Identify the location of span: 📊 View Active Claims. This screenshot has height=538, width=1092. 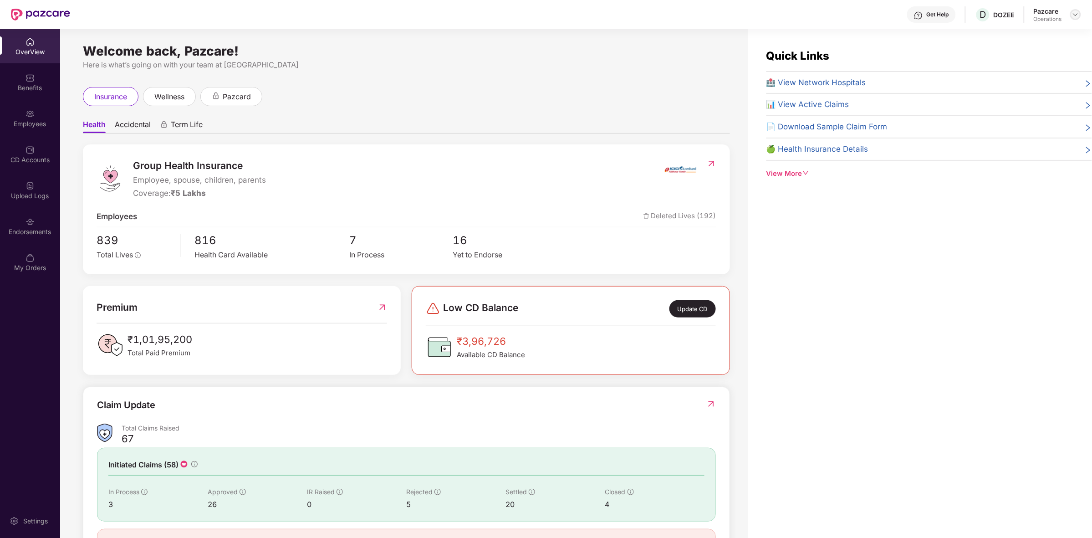
(808, 104).